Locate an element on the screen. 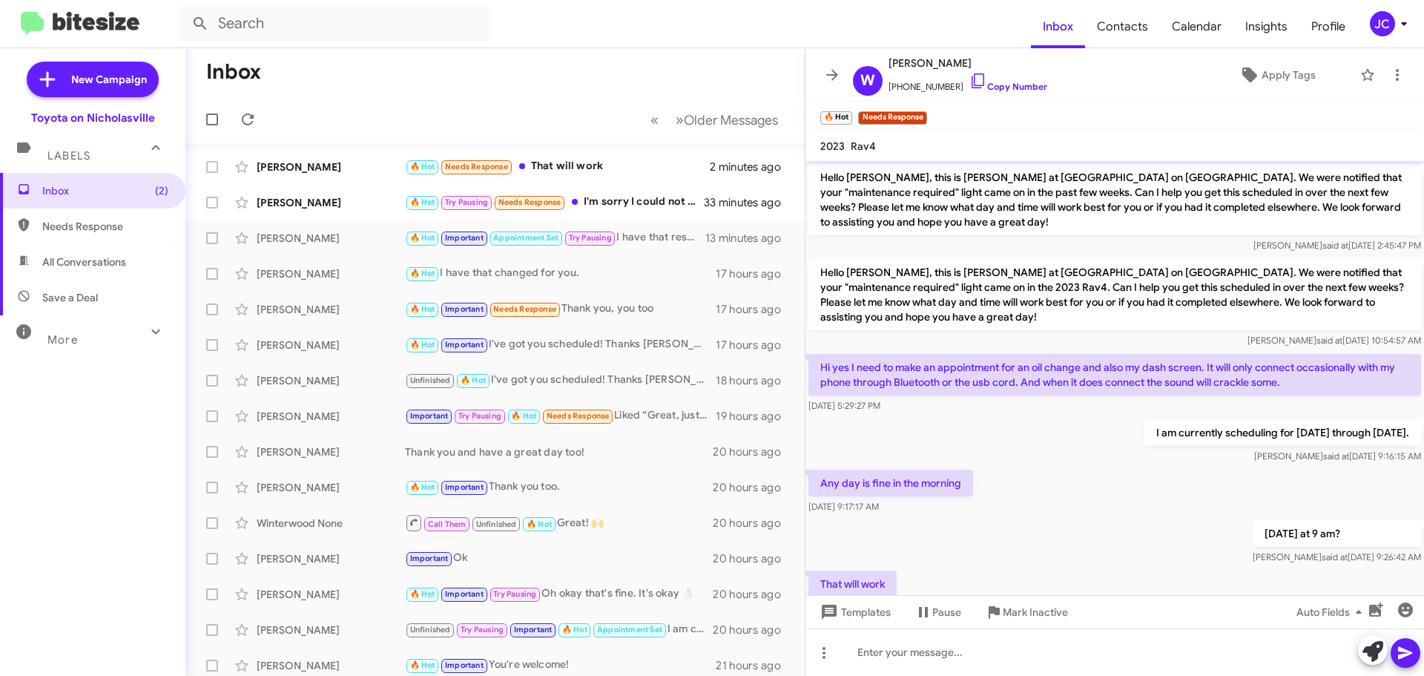 The height and width of the screenshot is (676, 1424). div: Great! 🙌 is located at coordinates (559, 522).